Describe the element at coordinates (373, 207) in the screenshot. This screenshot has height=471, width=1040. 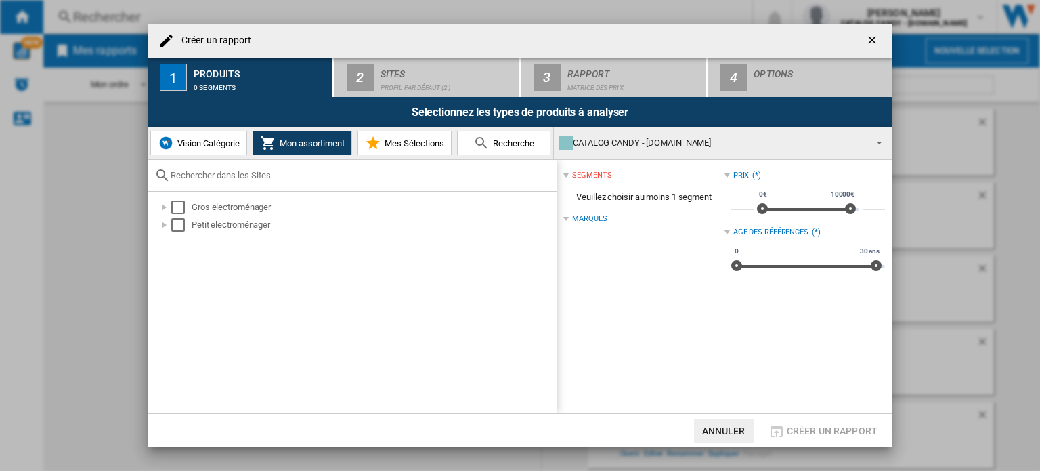
I see `div: Gros electroménager` at that location.